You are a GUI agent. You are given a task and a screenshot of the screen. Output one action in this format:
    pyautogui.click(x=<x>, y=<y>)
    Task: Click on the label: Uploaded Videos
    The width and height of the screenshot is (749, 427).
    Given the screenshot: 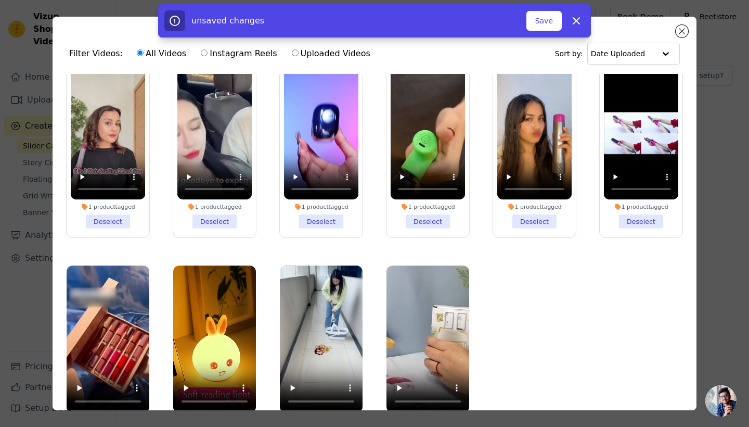 What is the action you would take?
    pyautogui.click(x=331, y=54)
    